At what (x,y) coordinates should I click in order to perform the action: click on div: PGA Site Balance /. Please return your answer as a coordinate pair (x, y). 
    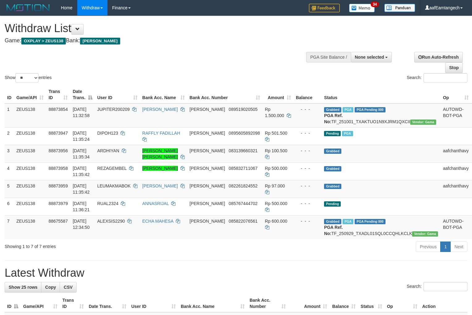
    Looking at the image, I should click on (329, 57).